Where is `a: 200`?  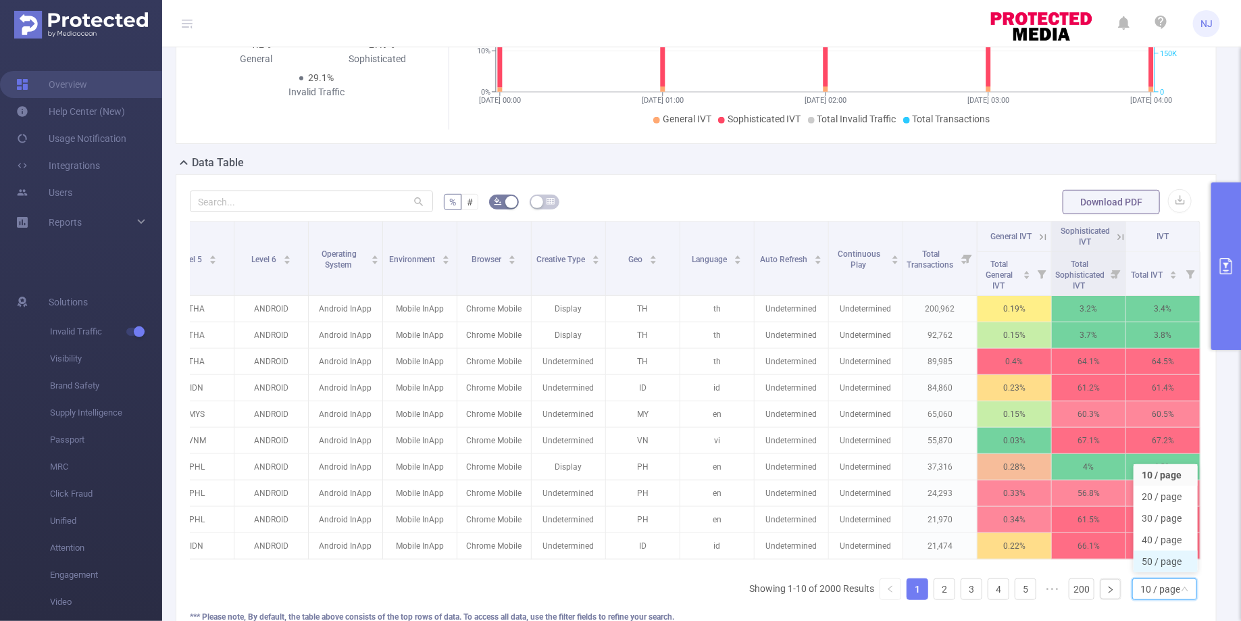 a: 200 is located at coordinates (1081, 589).